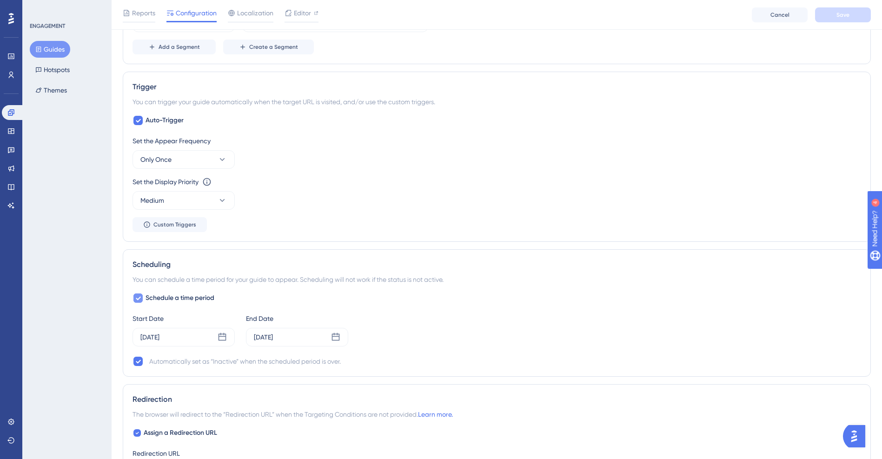  What do you see at coordinates (165, 182) in the screenshot?
I see `div: Set the Display Priority` at bounding box center [165, 182].